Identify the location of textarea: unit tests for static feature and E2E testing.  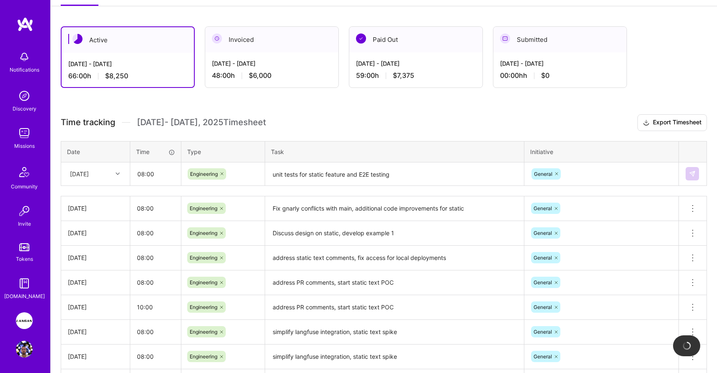
(395, 174).